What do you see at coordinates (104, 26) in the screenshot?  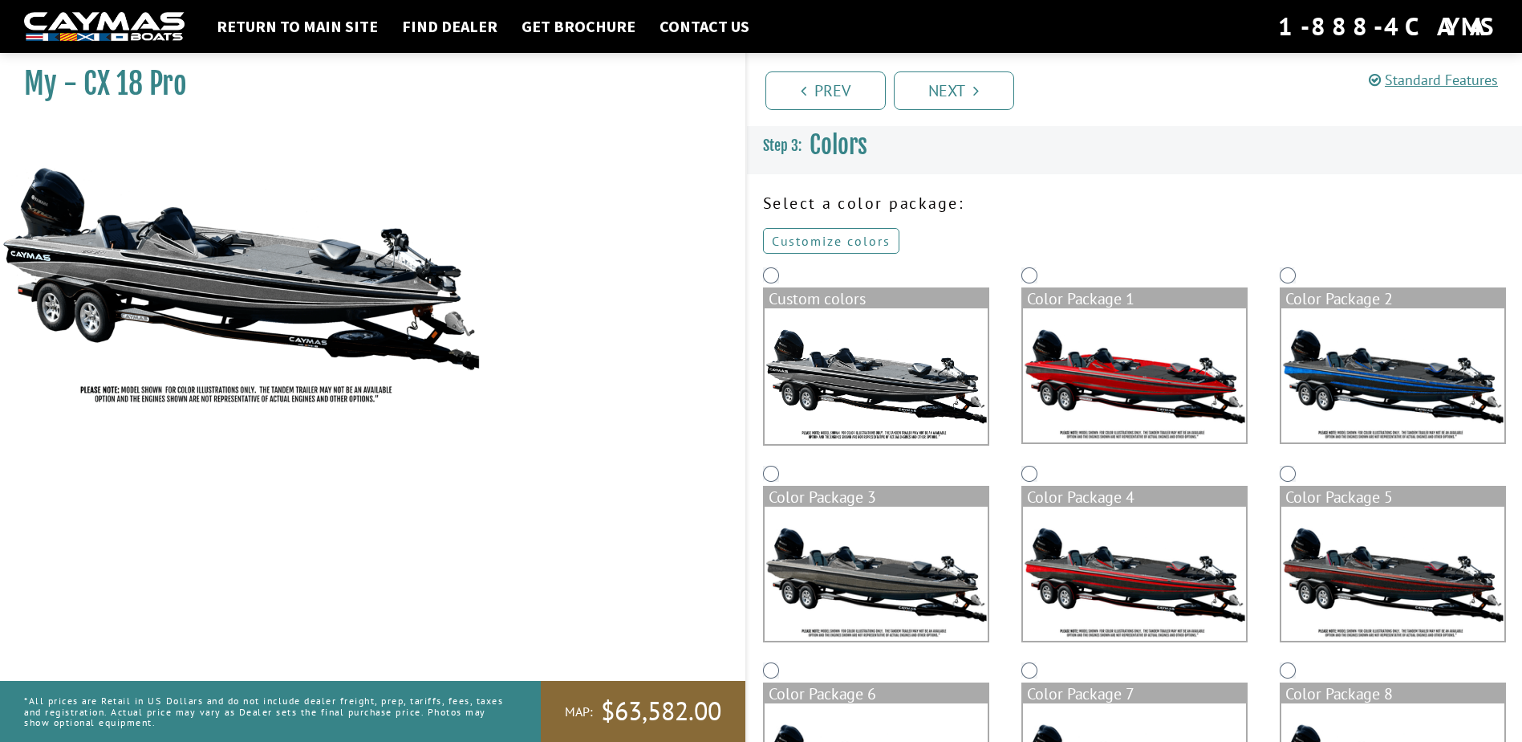 I see `img: white-logo-c9c8dbefe5ff5ceceb0f0178aa75bf4bb51f6bca0971e226c86eb53dfe498488.png` at bounding box center [104, 26].